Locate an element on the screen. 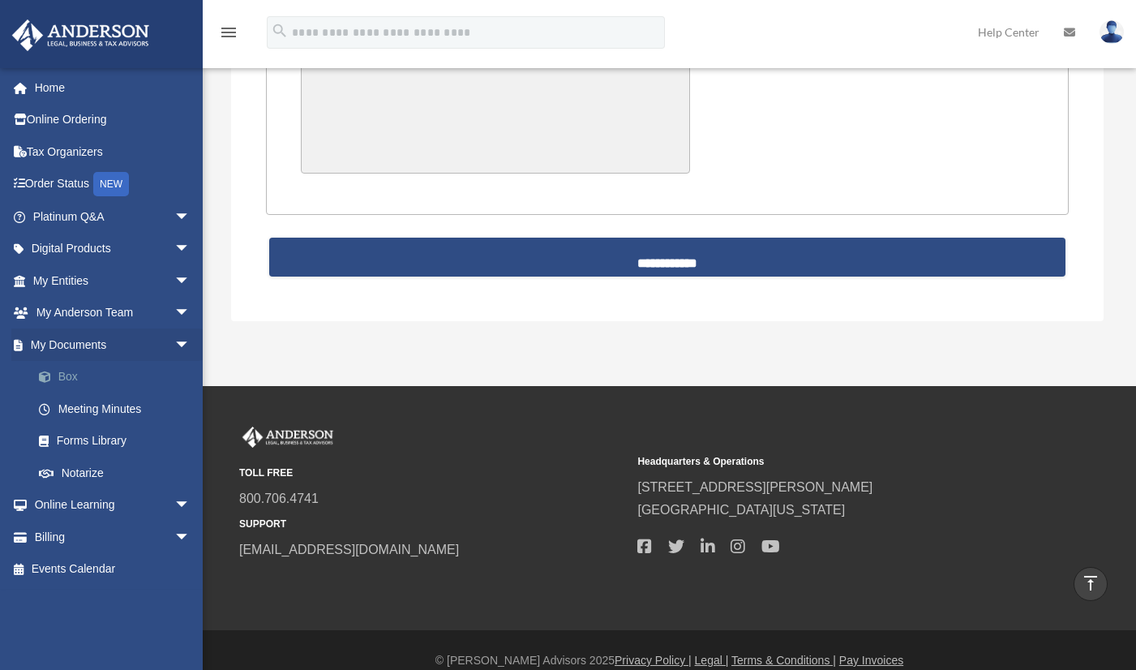  small: Headquarters & Operations is located at coordinates (830, 461).